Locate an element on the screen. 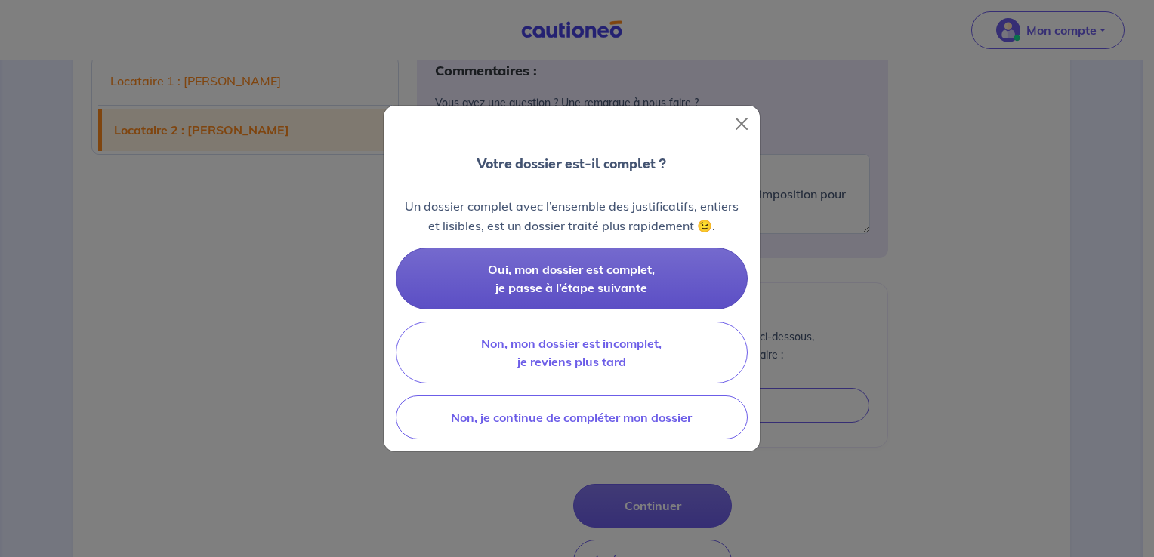  button: Non, mon dossier est incomplet, je reviens plus tard is located at coordinates (571, 353).